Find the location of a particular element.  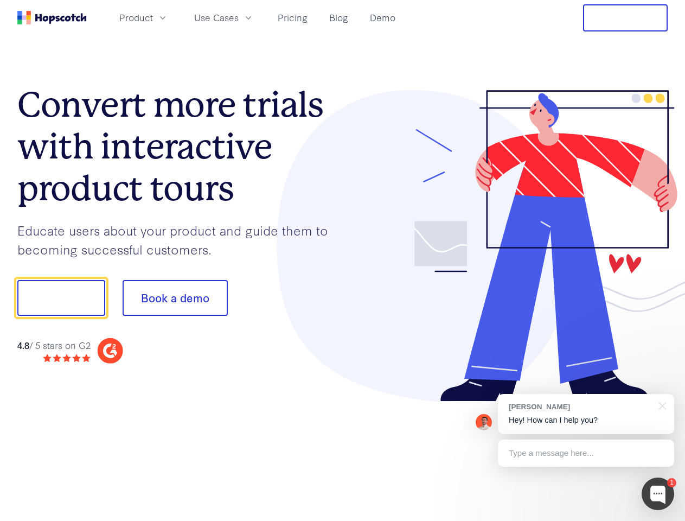

button: Use Cases is located at coordinates (224, 17).